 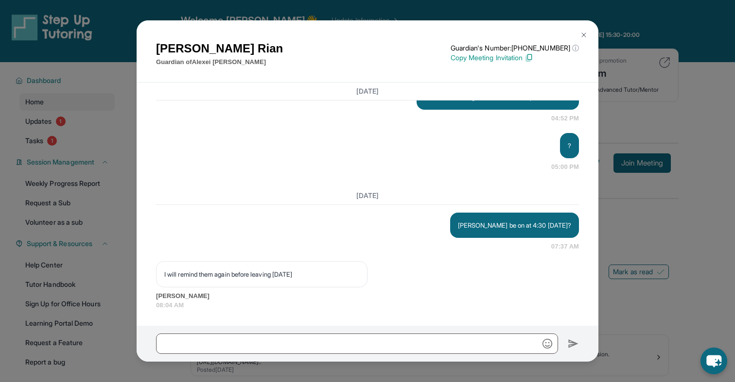 I want to click on img: Close Icon, so click(x=584, y=35).